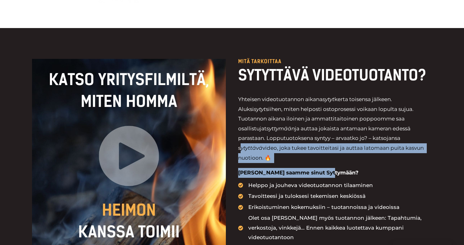  Describe the element at coordinates (310, 185) in the screenshot. I see `span: Helppo ja jouheva videotuotannon tilaaminen` at that location.